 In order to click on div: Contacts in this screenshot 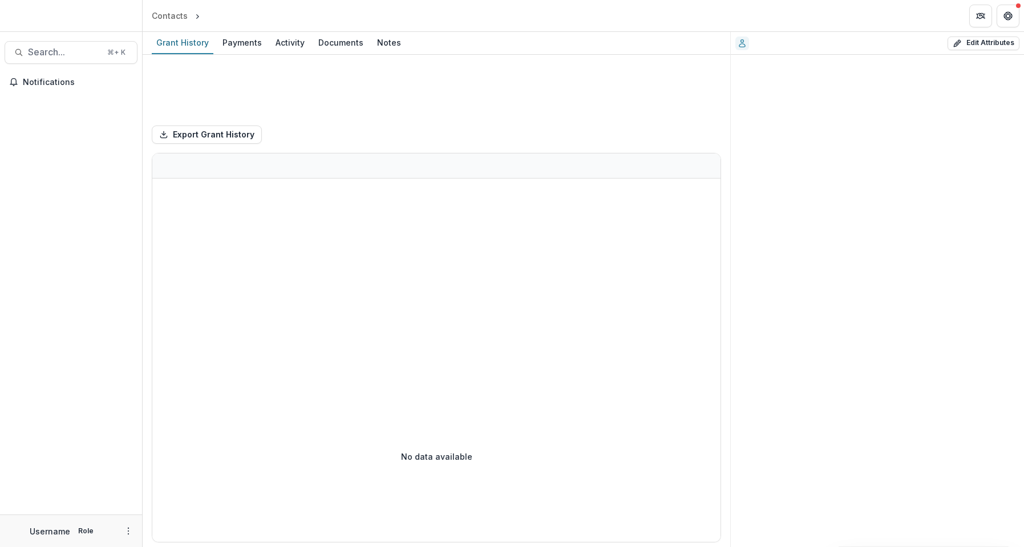, I will do `click(169, 15)`.